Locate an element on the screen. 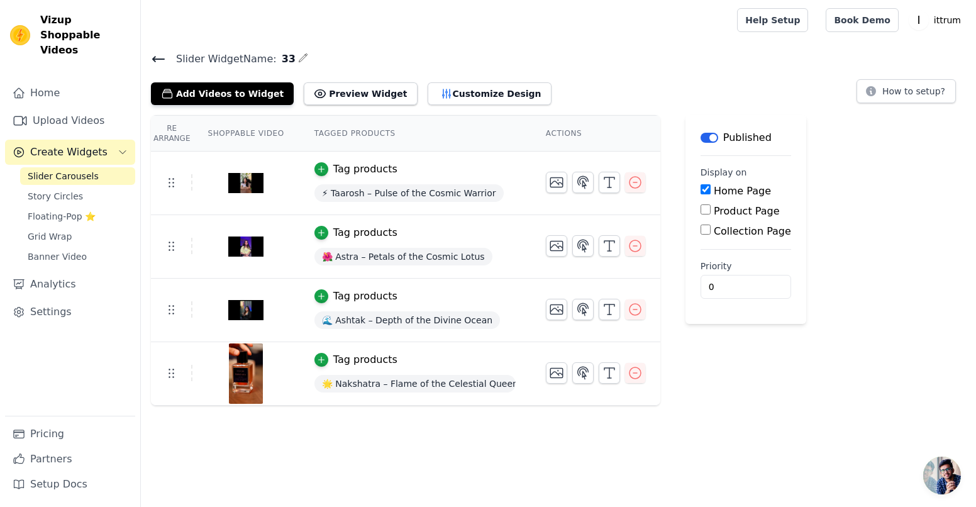 This screenshot has width=976, height=507. a: Floating-Pop ⭐ is located at coordinates (77, 216).